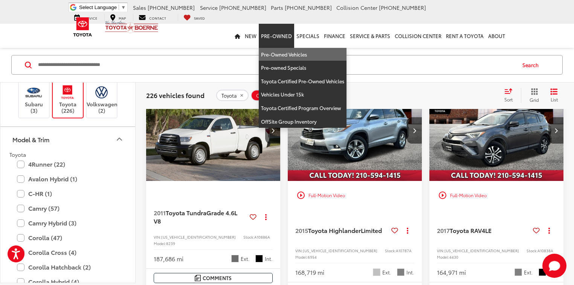 Image resolution: width=574 pixels, height=285 pixels. What do you see at coordinates (452, 272) in the screenshot?
I see `div: 164,971 mi` at bounding box center [452, 272].